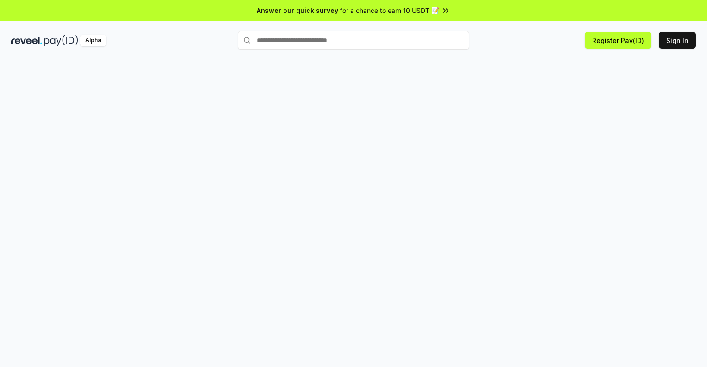 The height and width of the screenshot is (367, 707). I want to click on div: Alpha, so click(93, 40).